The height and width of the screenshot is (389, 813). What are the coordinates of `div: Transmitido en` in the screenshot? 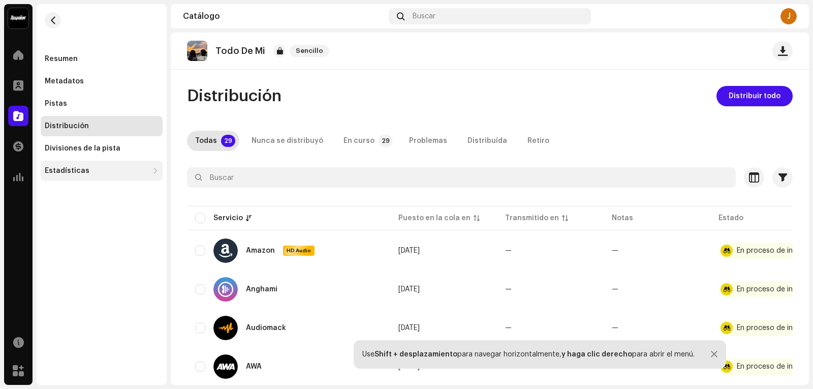 It's located at (532, 218).